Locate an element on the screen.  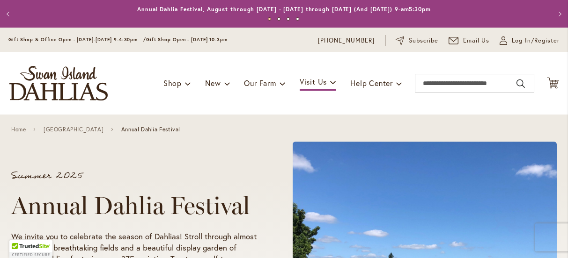
button: 3 of 4 is located at coordinates (288, 19).